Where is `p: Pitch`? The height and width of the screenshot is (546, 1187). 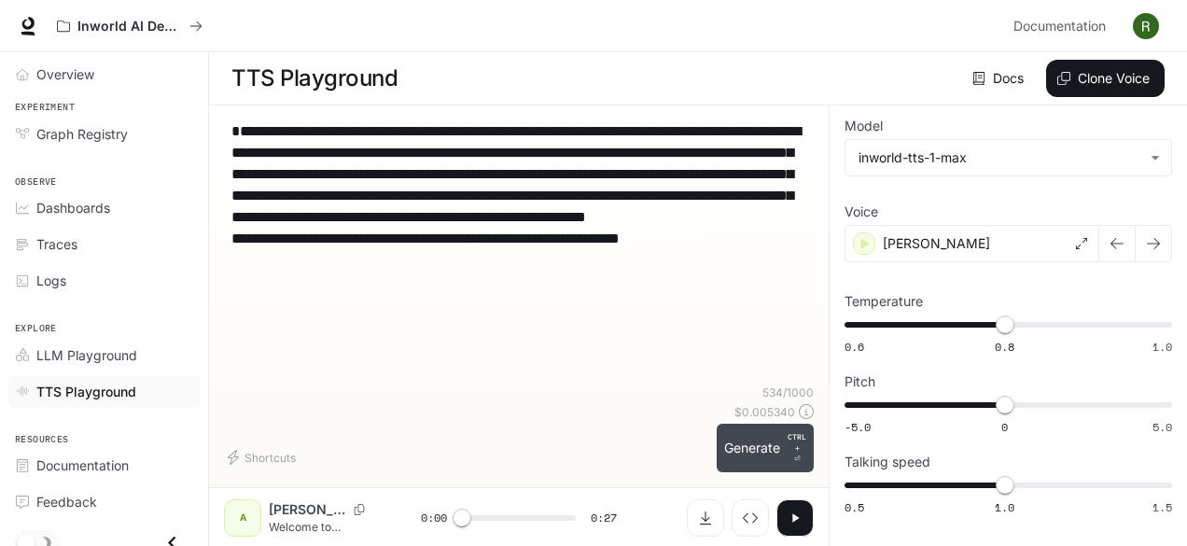
p: Pitch is located at coordinates (860, 382).